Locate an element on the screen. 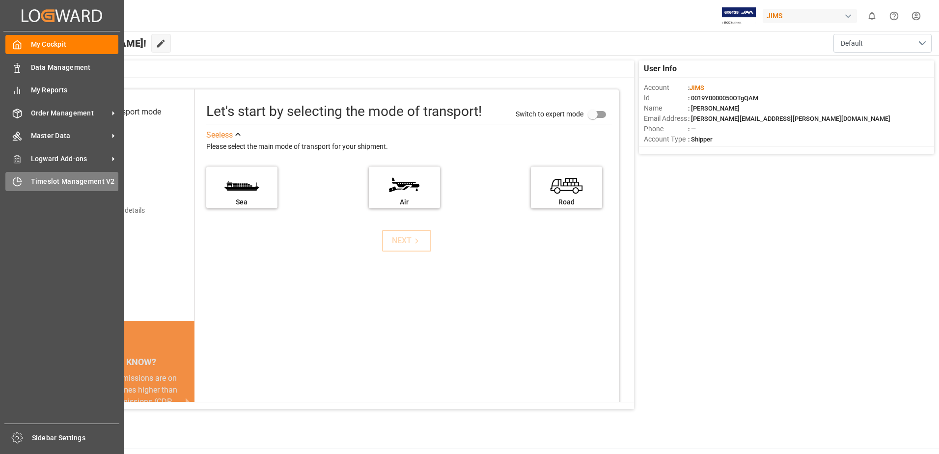 The height and width of the screenshot is (454, 939). div: Road is located at coordinates (566, 202).